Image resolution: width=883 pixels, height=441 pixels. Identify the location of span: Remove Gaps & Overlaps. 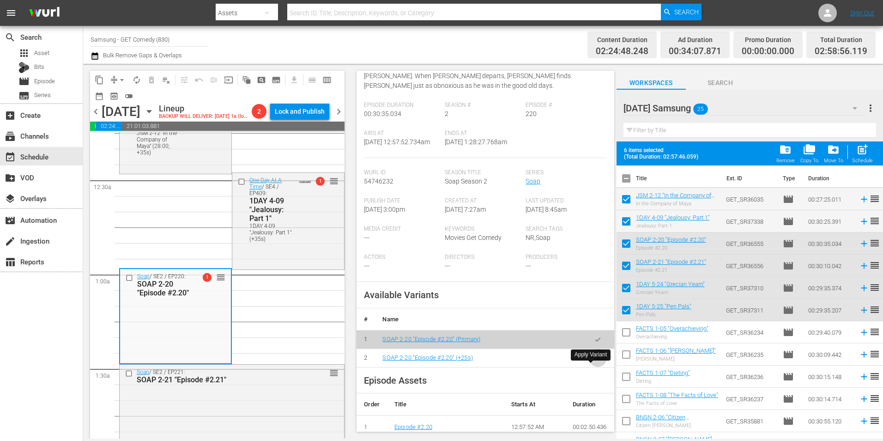
(118, 80).